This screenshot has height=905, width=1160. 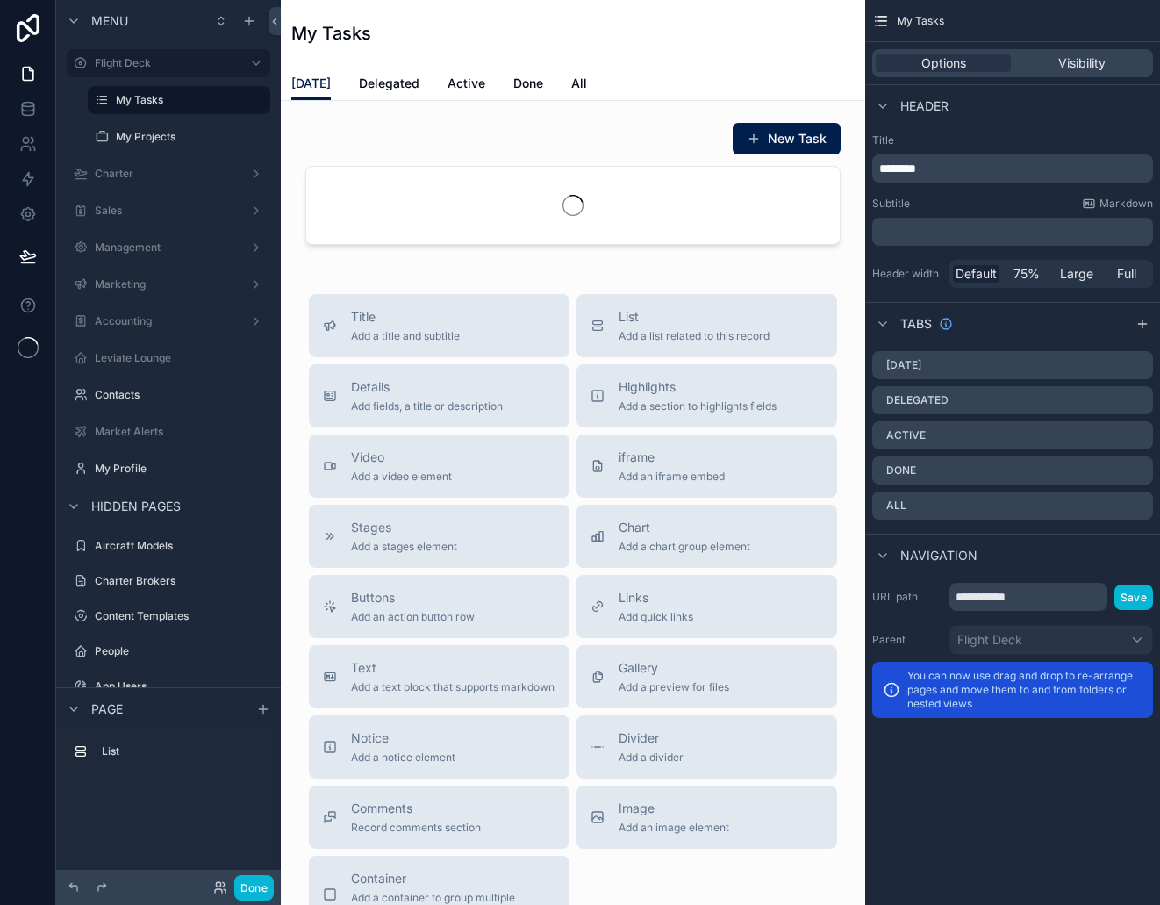 What do you see at coordinates (401, 477) in the screenshot?
I see `span: Add a video element` at bounding box center [401, 477].